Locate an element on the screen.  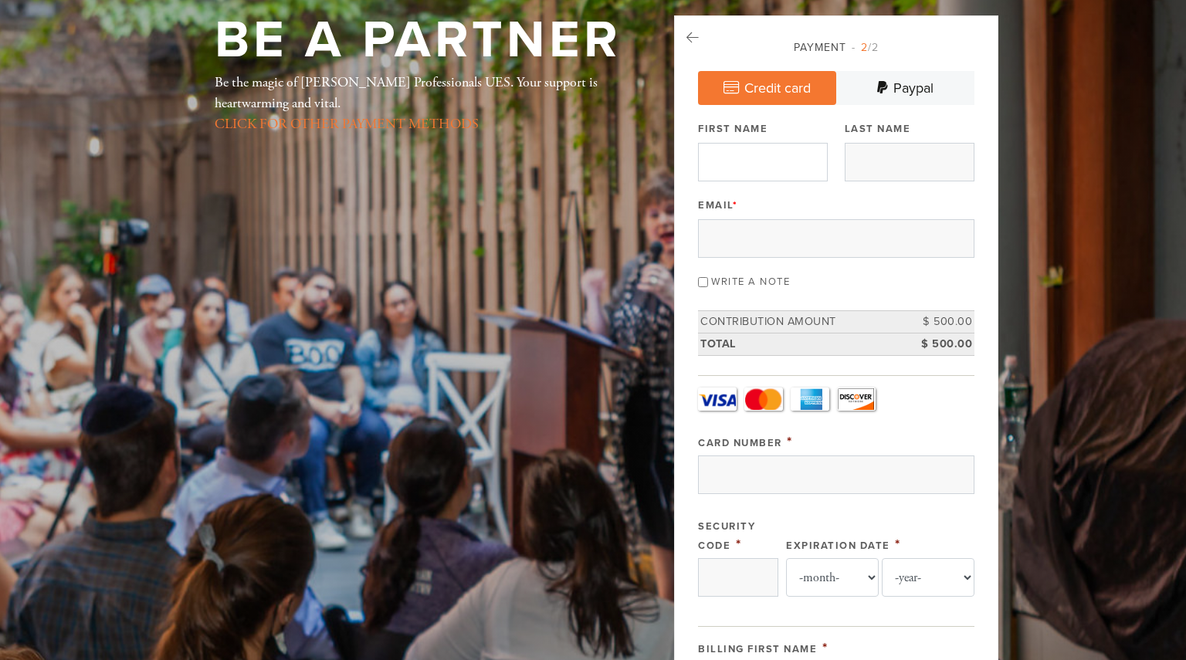
a: Amex is located at coordinates (810, 399).